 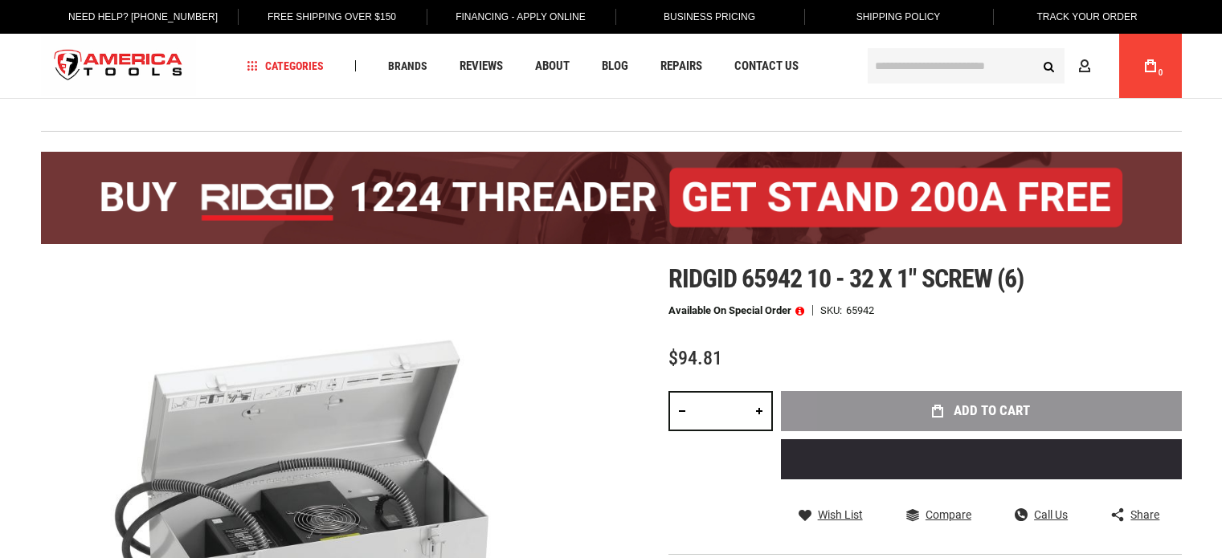 I want to click on a: About, so click(x=552, y=66).